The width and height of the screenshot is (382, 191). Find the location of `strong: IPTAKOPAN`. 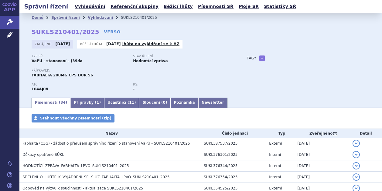

strong: IPTAKOPAN is located at coordinates (40, 89).